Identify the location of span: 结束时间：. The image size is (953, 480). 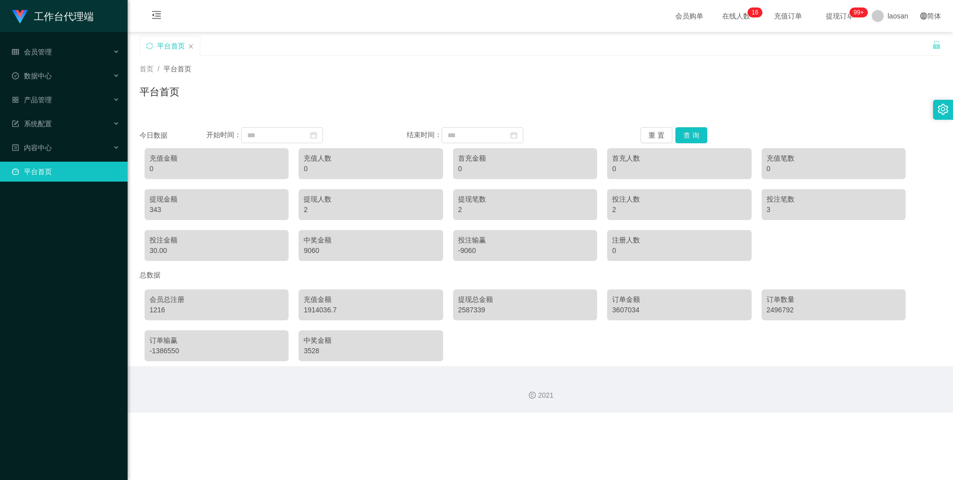
(424, 135).